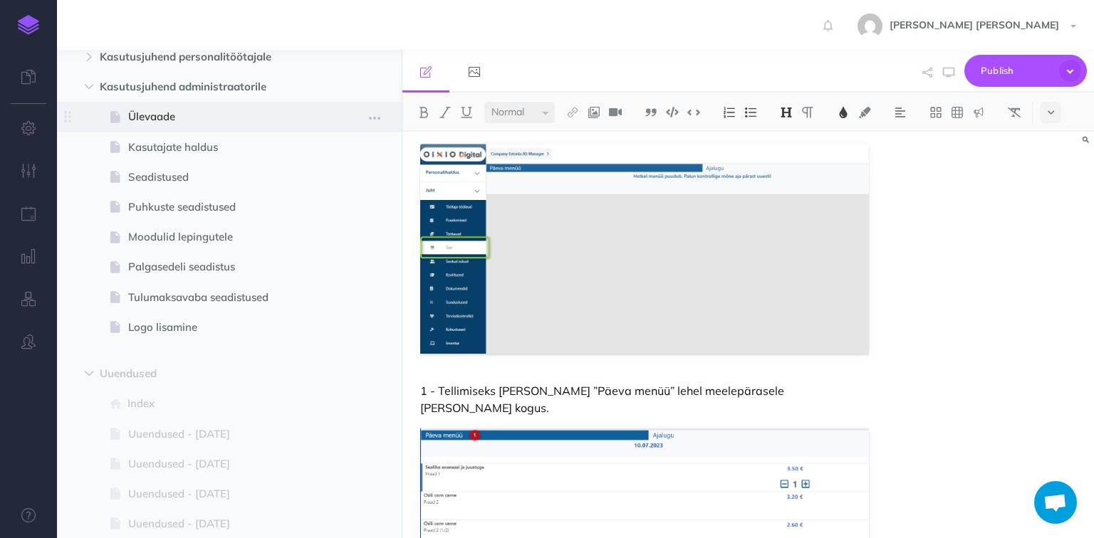 Image resolution: width=1094 pixels, height=538 pixels. What do you see at coordinates (1016, 71) in the screenshot?
I see `span: Publish` at bounding box center [1016, 71].